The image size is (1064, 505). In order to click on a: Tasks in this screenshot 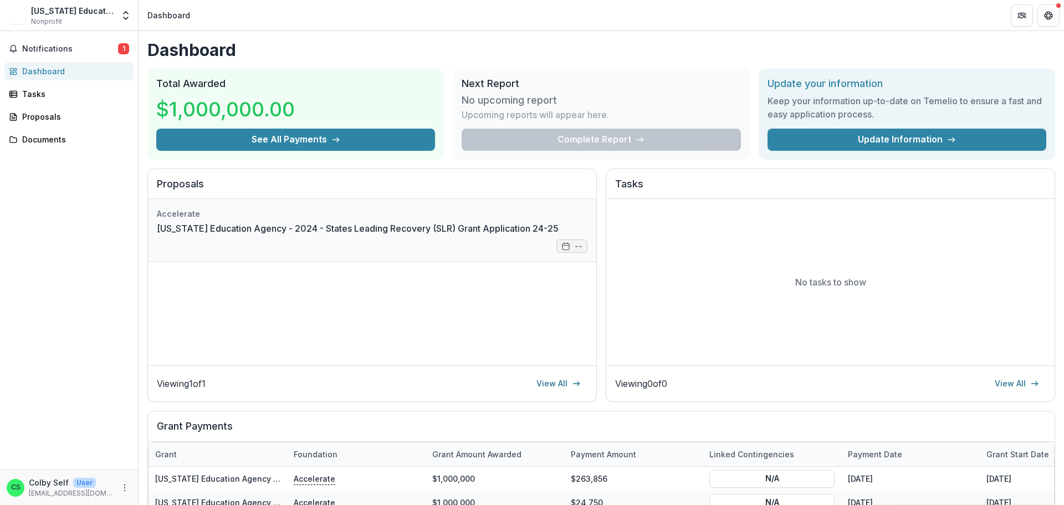, I will do `click(69, 94)`.